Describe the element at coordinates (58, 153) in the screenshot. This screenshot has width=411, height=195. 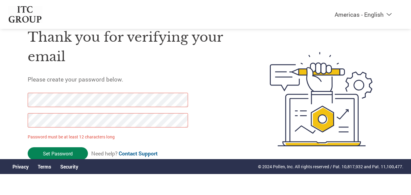
I see `input: Set Password` at that location.